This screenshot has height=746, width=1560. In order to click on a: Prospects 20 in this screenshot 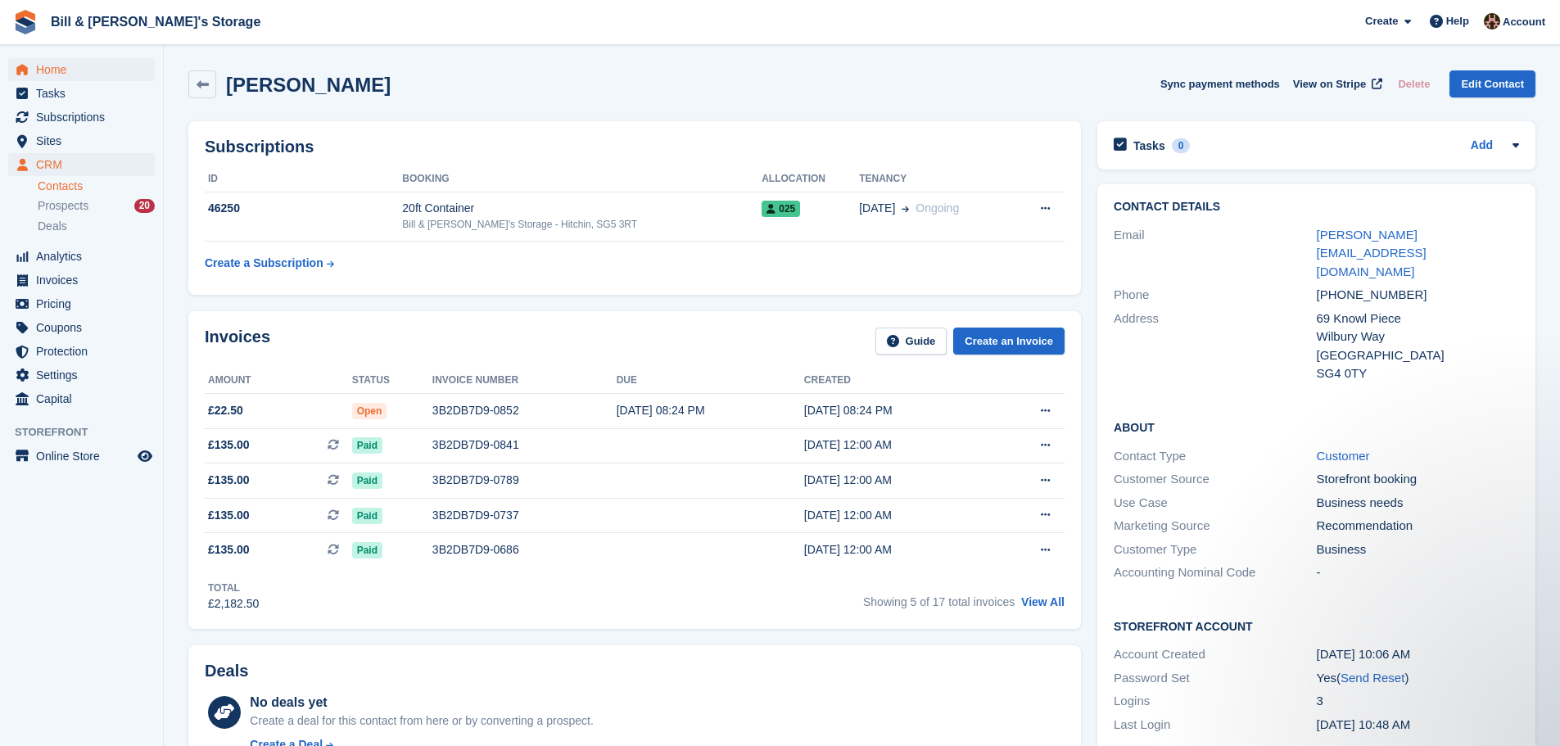, I will do `click(96, 206)`.